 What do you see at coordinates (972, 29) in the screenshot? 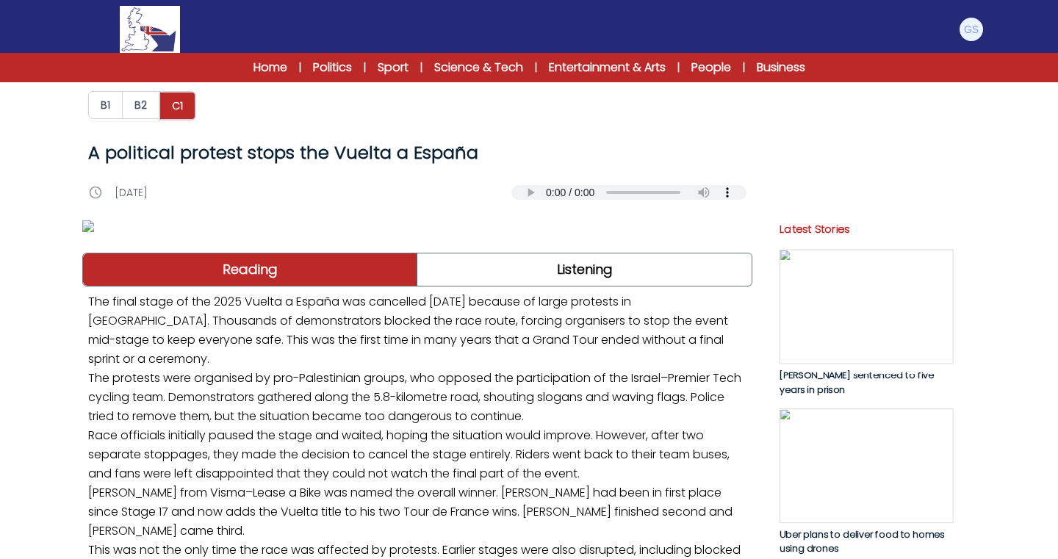
I see `img: Giorgia Di Santolo` at bounding box center [972, 29].